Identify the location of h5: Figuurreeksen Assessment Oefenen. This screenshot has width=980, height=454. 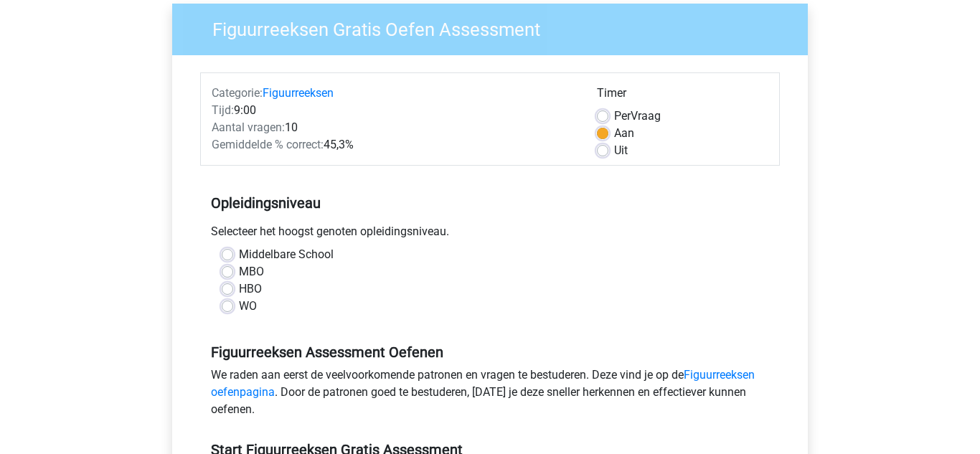
(490, 352).